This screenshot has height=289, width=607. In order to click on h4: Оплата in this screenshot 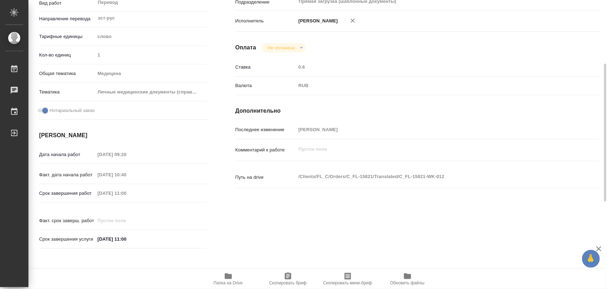, I will do `click(246, 48)`.